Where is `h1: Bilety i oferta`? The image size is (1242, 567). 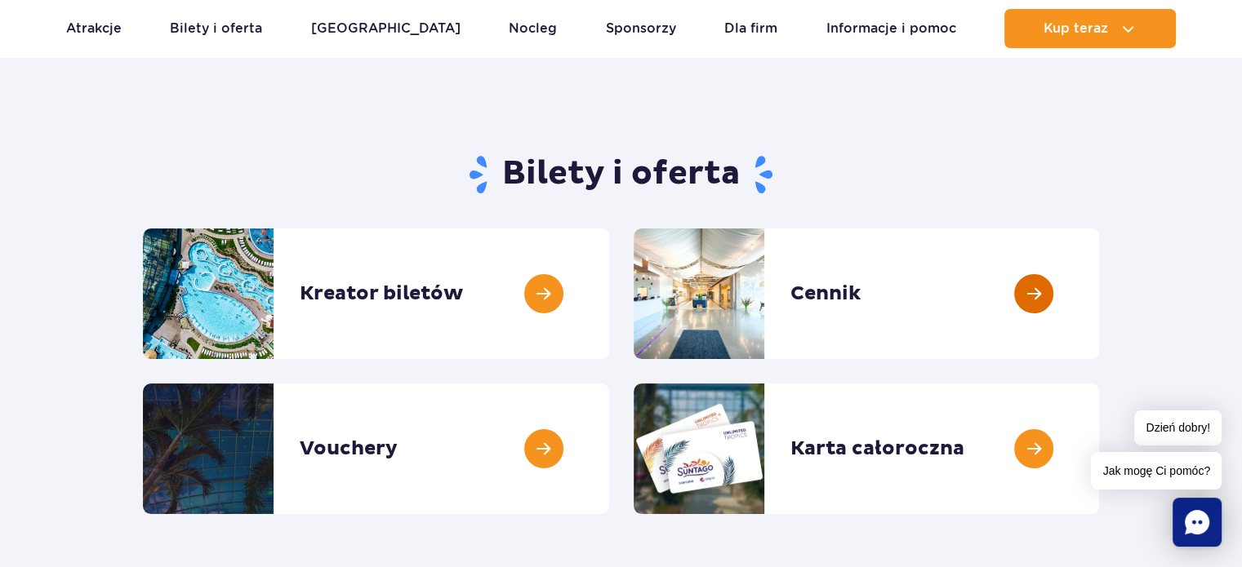
h1: Bilety i oferta is located at coordinates (621, 175).